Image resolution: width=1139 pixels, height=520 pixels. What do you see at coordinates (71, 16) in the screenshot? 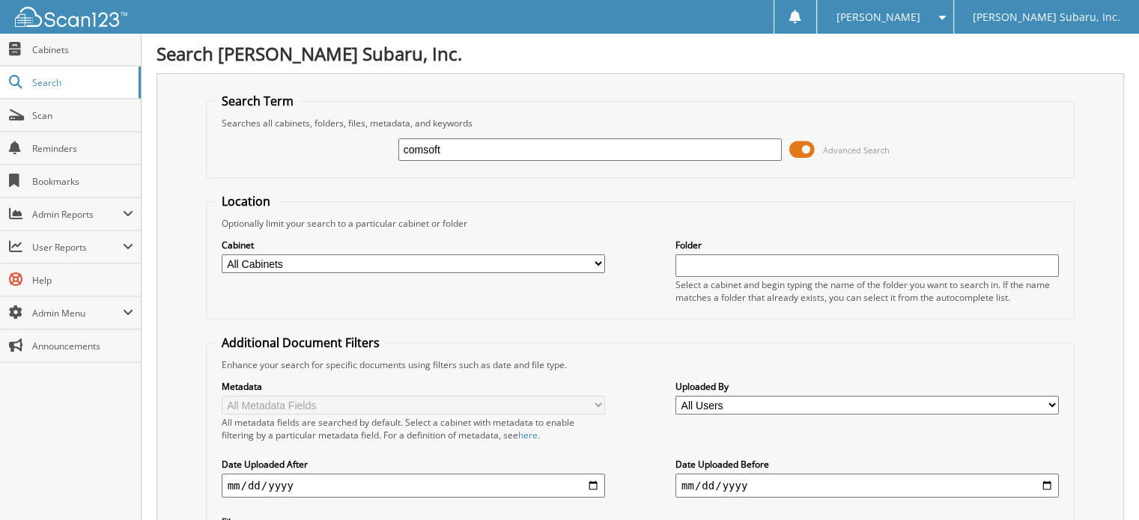
I see `img: scan123-logo-white.svg` at bounding box center [71, 16].